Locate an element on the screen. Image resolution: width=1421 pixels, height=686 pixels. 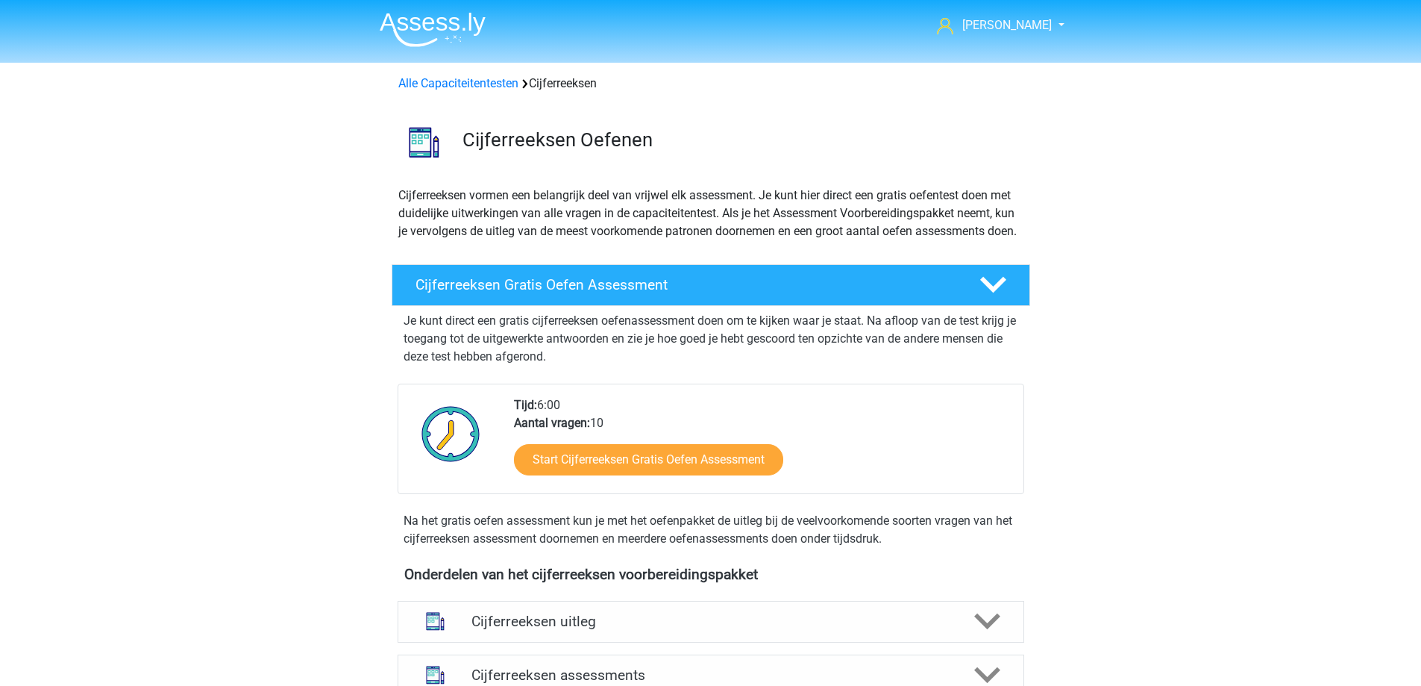
h4: Cijferreeksen Gratis Oefen Assessment is located at coordinates (686, 284).